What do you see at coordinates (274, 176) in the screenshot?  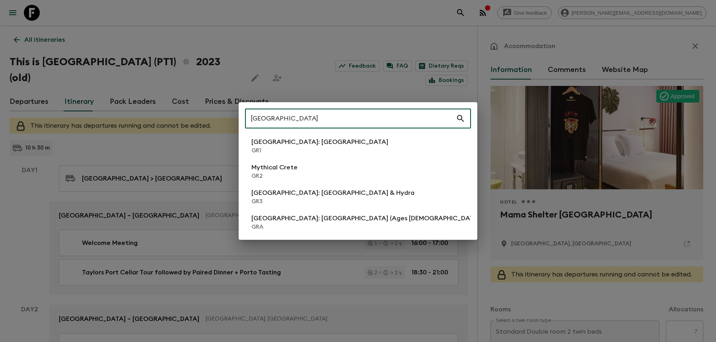 I see `p: GR2` at bounding box center [274, 176].